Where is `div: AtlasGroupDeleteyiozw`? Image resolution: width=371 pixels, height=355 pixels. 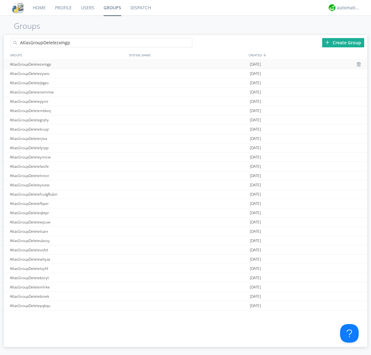
div: AtlasGroupDeleteyiozw is located at coordinates (68, 185).